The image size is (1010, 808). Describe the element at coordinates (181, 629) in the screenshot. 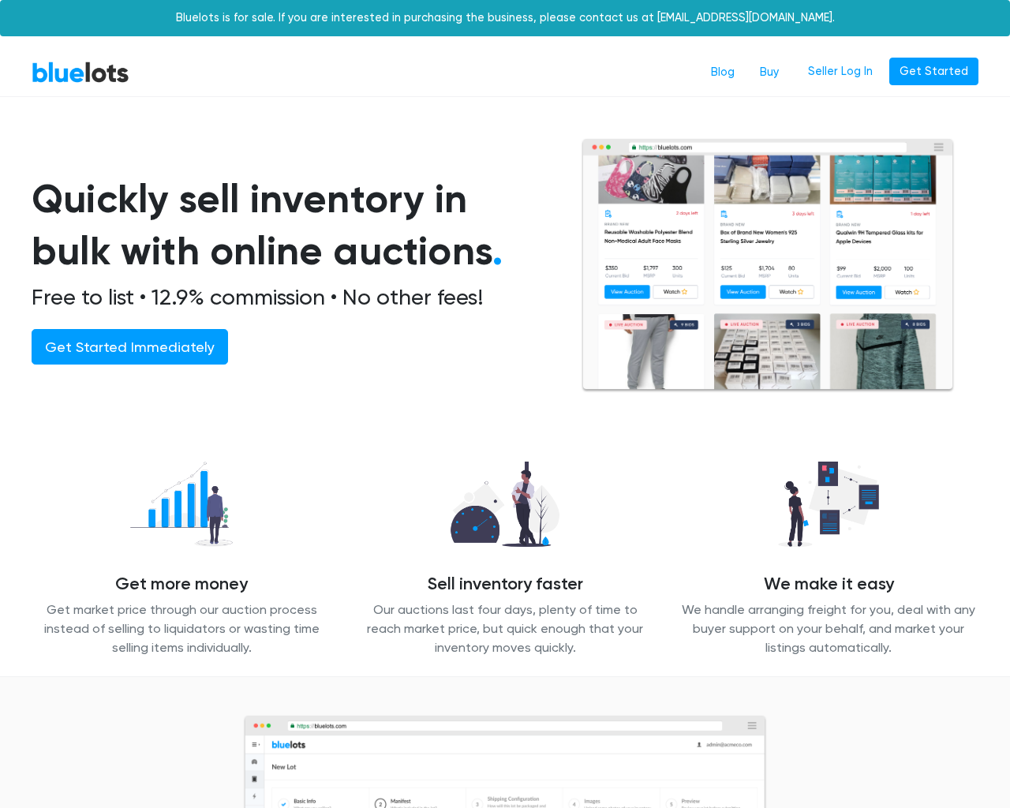

I see `p: Get market price through our auction process instead of selling to liquidators or wasting time se...` at that location.